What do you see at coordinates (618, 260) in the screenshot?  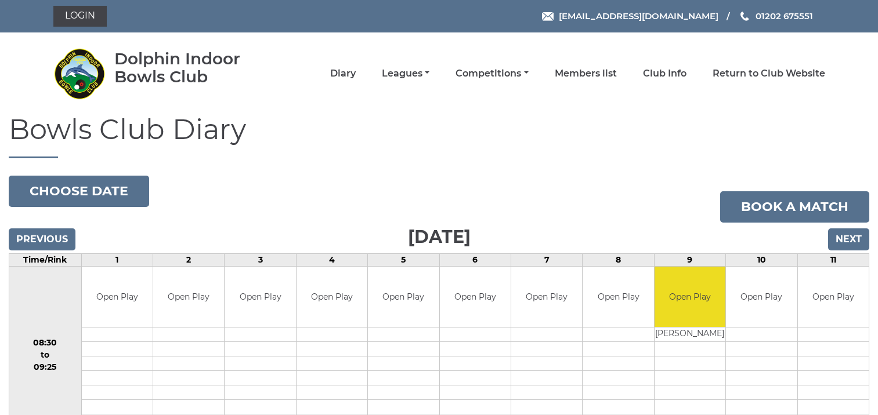 I see `td: 8` at bounding box center [618, 260].